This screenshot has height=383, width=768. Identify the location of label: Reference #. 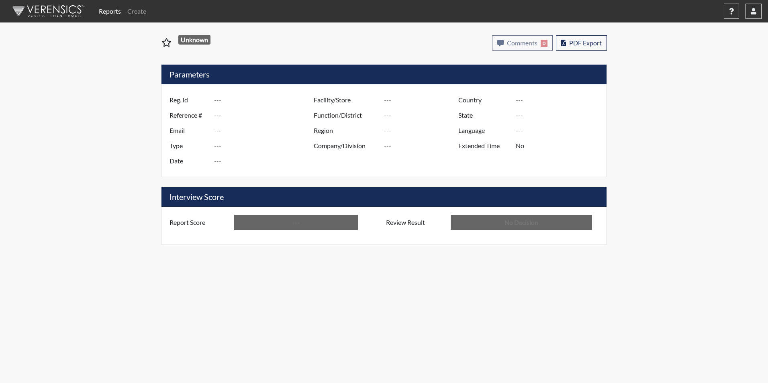
(189, 115).